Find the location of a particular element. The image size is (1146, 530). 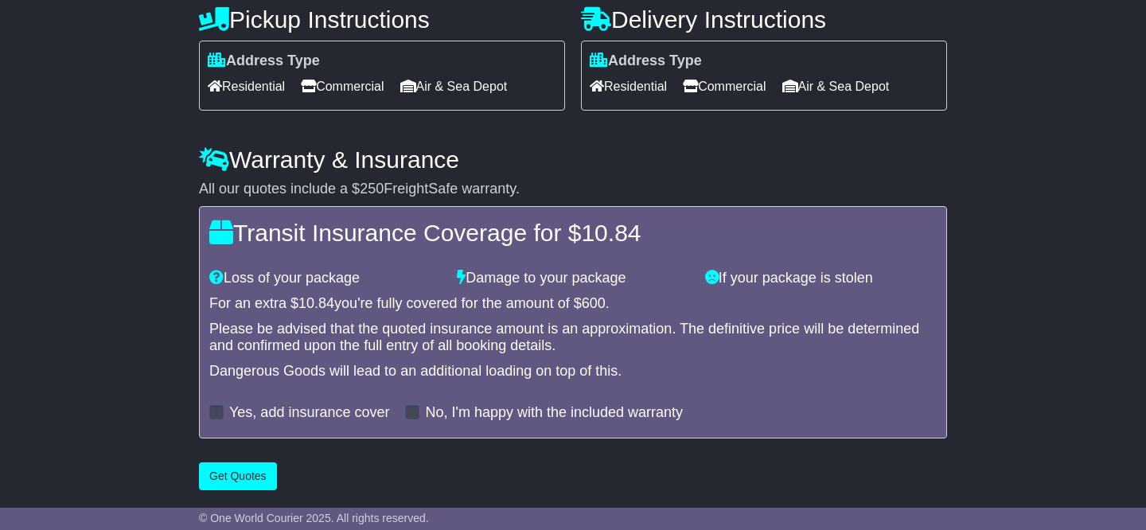

h4: Transit Insurance Coverage for $ is located at coordinates (573, 232).